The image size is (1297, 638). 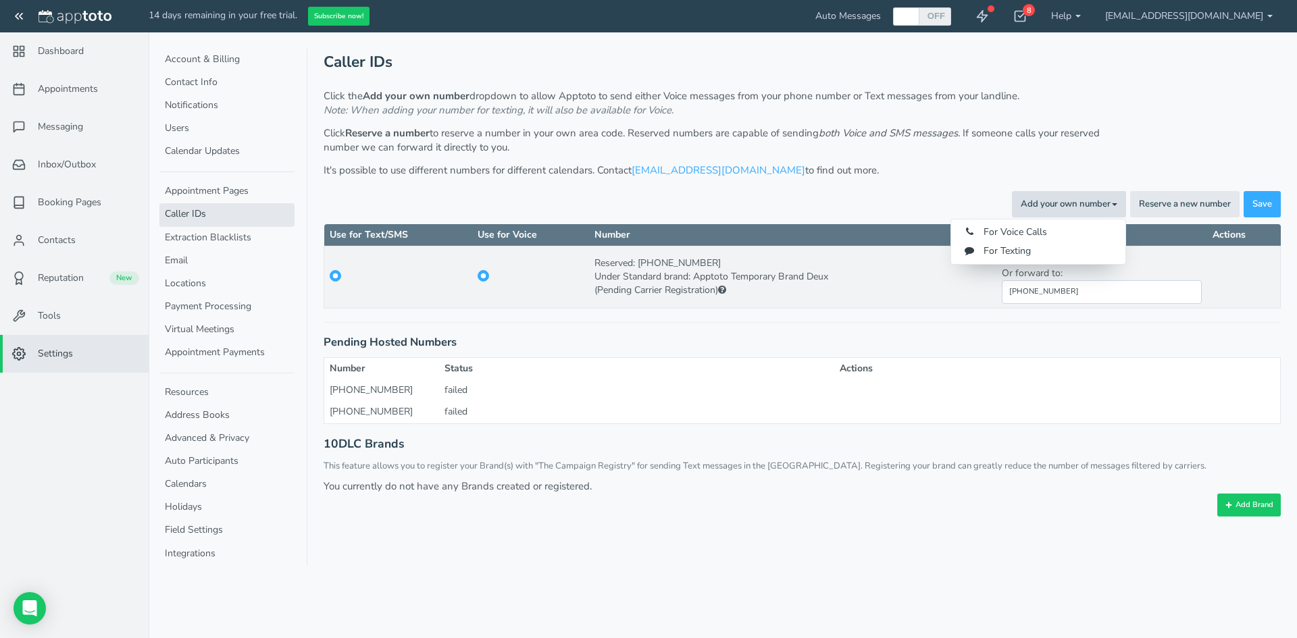 What do you see at coordinates (227, 215) in the screenshot?
I see `a: Caller IDs` at bounding box center [227, 215].